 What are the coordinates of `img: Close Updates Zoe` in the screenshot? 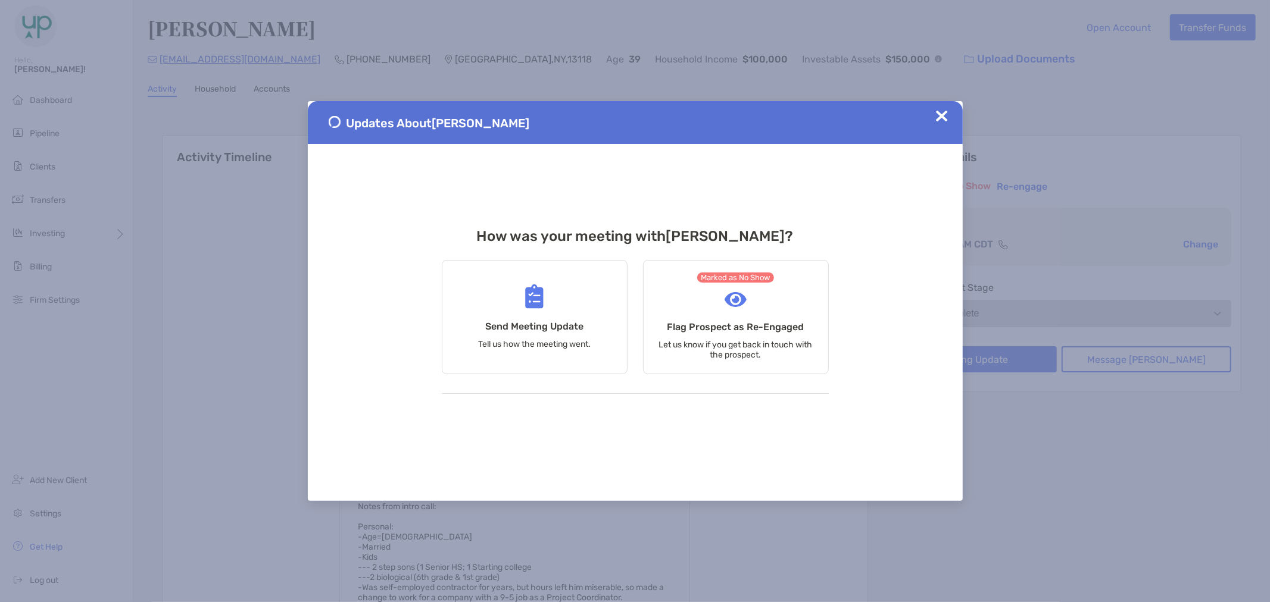 It's located at (942, 116).